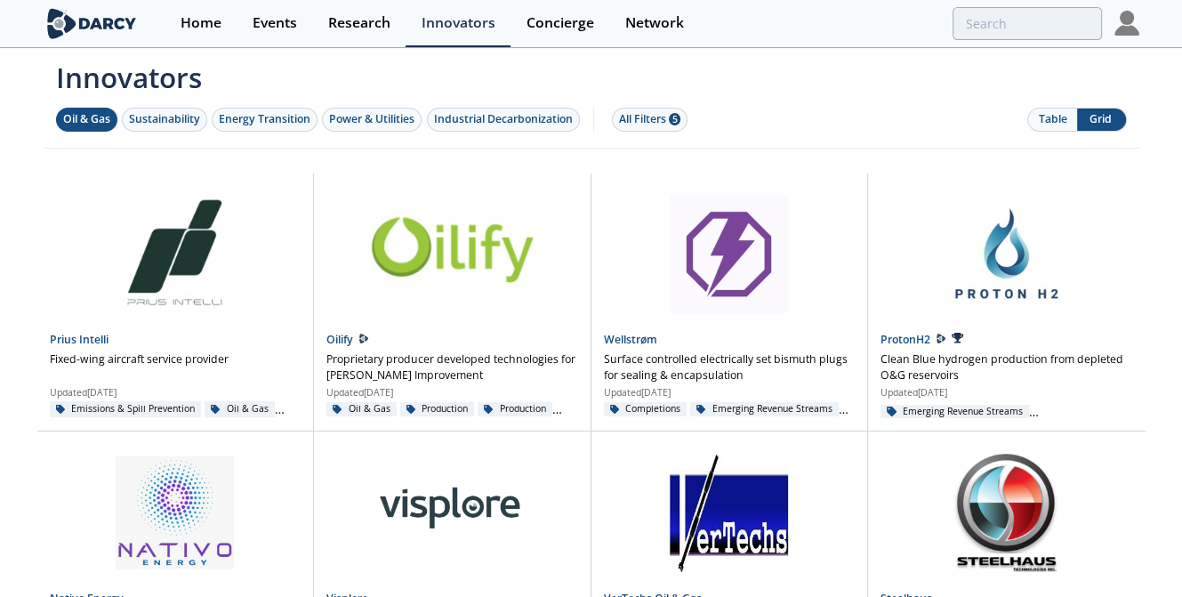 The height and width of the screenshot is (597, 1182). I want to click on div: Research, so click(359, 23).